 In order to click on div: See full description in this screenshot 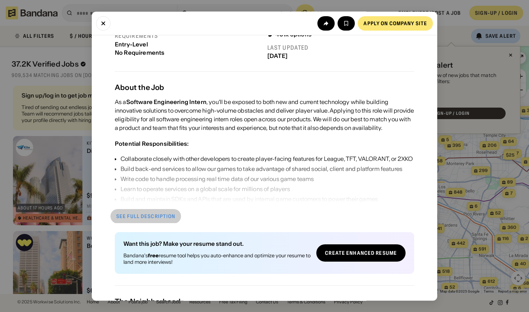, I will do `click(146, 216)`.